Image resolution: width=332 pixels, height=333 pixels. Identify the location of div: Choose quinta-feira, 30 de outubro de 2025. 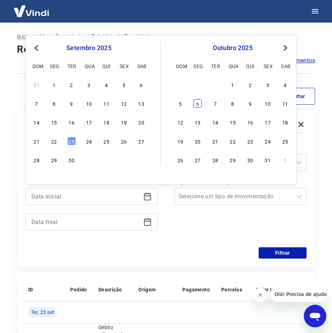
(250, 160).